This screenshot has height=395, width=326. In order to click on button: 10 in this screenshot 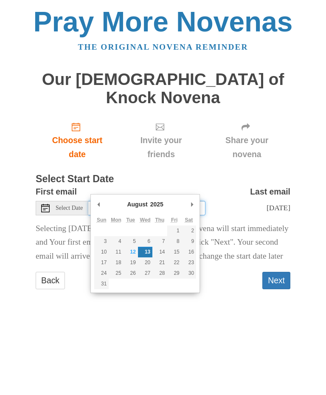, I will do `click(102, 252)`.